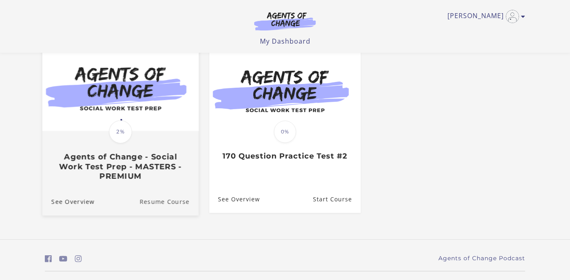  What do you see at coordinates (68, 201) in the screenshot?
I see `a: Agents of Change - Social Work Test Prep - MASTERS - PREMIUM: See Overview` at bounding box center [68, 201].